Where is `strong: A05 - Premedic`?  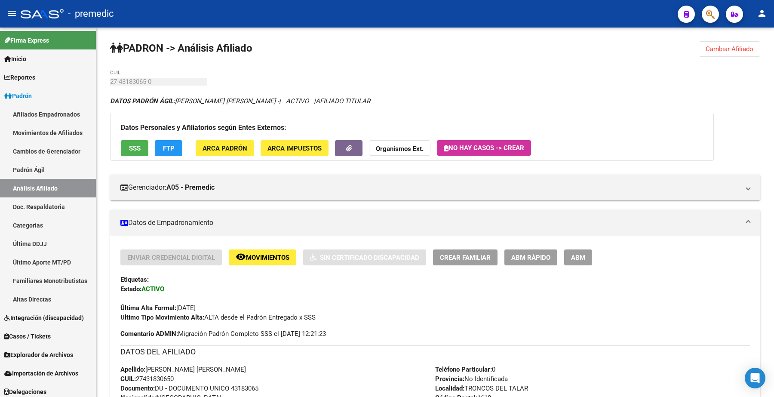 strong: A05 - Premedic is located at coordinates (191, 188).